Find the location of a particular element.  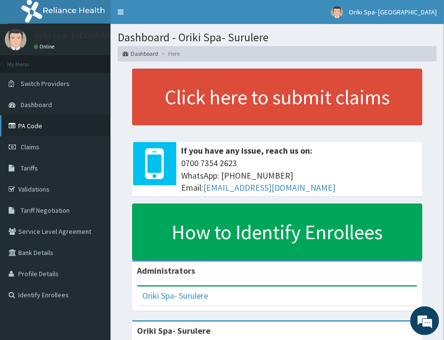

b: If you have any issue, reach us on: is located at coordinates (247, 150).